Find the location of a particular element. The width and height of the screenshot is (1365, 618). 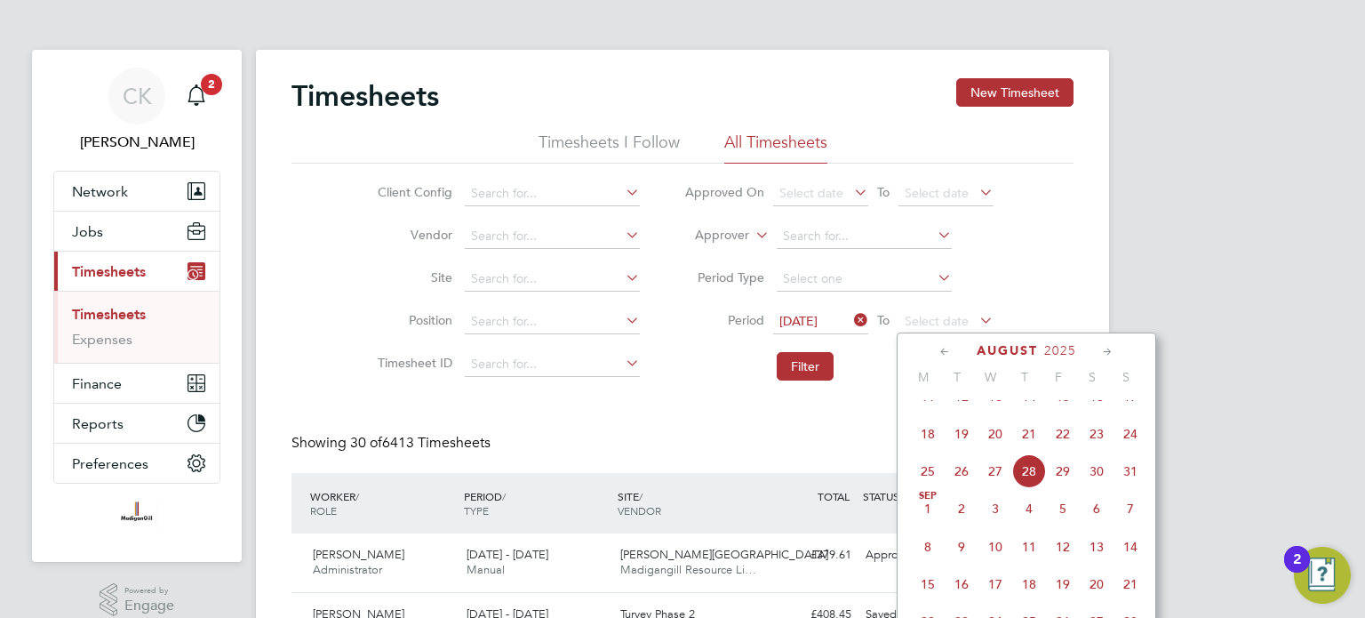

span: 28 is located at coordinates (1029, 471).